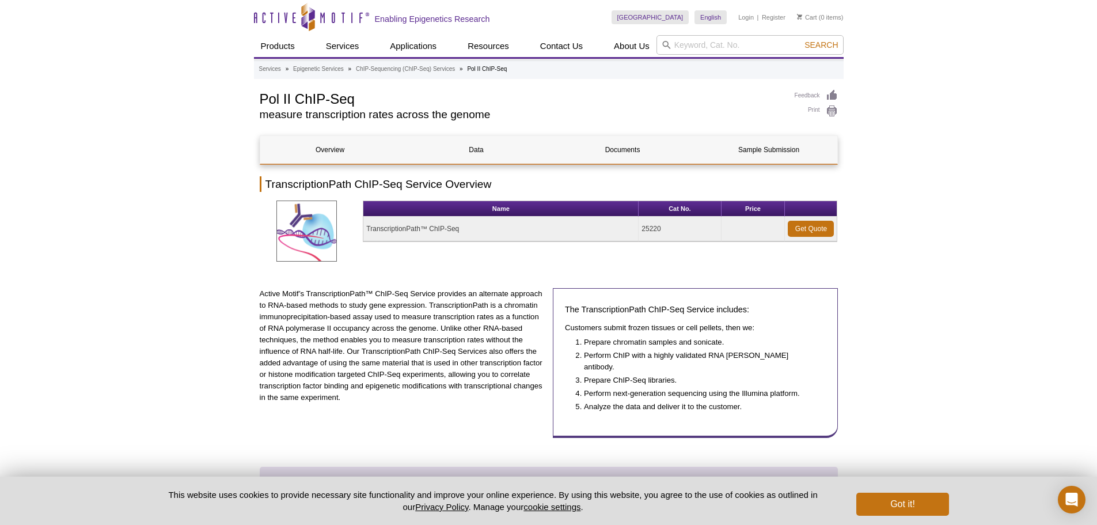 This screenshot has height=525, width=1097. I want to click on a: Documents, so click(623, 150).